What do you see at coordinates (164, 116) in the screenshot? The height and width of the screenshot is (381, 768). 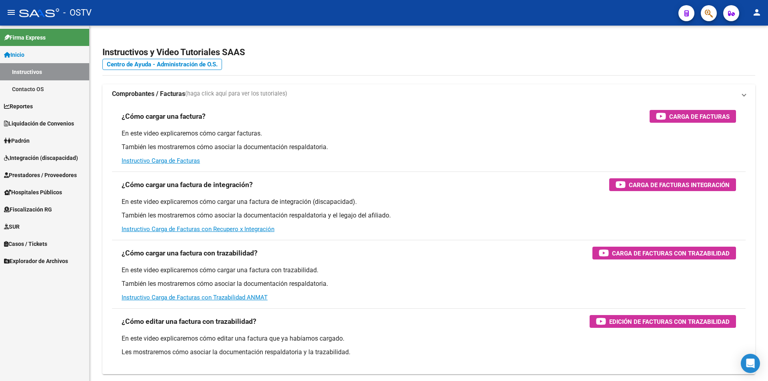 I see `h3: ¿Cómo cargar una factura?` at bounding box center [164, 116].